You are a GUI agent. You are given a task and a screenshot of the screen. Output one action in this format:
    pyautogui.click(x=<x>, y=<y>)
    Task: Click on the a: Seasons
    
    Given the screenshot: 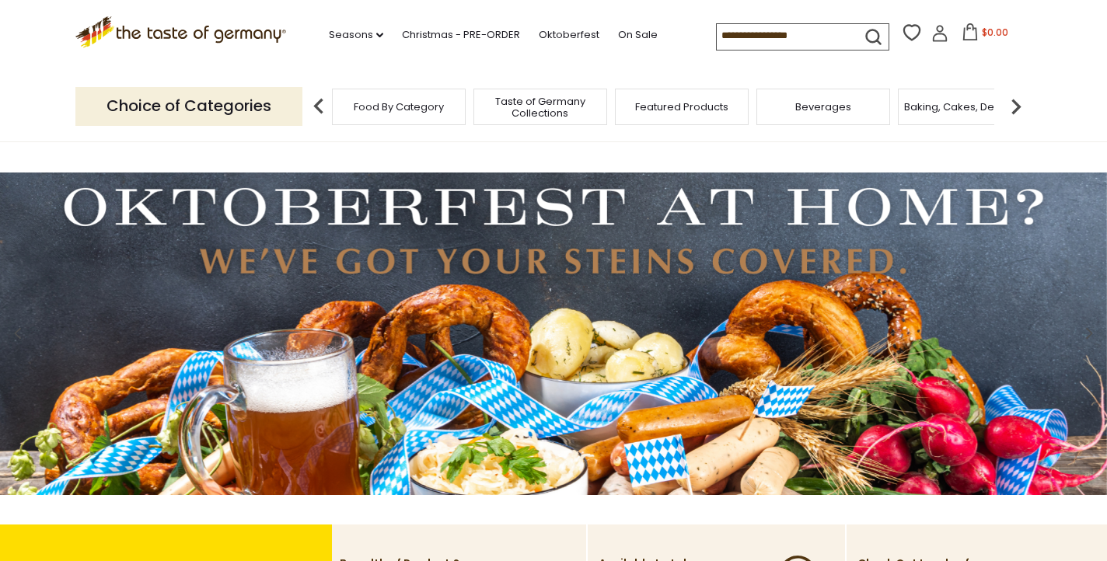 What is the action you would take?
    pyautogui.click(x=356, y=35)
    